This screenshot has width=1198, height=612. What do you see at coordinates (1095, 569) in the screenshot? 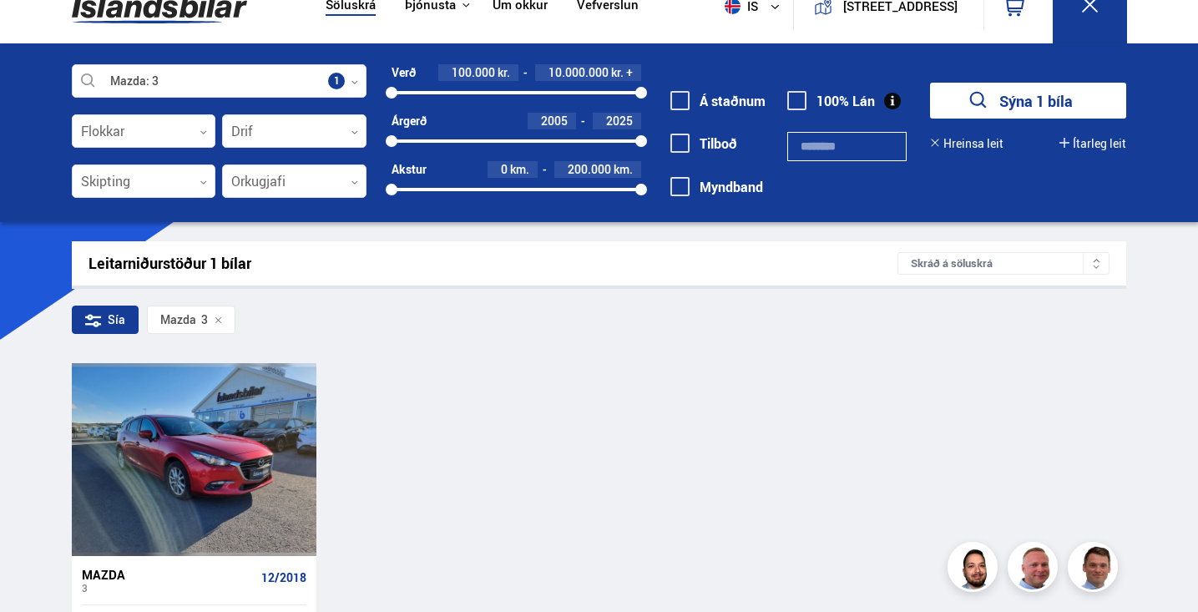
I see `img: FbJEzSuNWCJXmdc-.webp` at bounding box center [1095, 569].